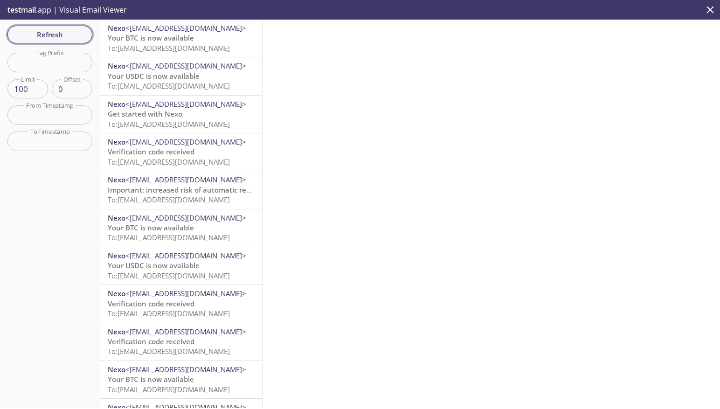 This screenshot has width=720, height=409. Describe the element at coordinates (21, 10) in the screenshot. I see `span: testmail` at that location.